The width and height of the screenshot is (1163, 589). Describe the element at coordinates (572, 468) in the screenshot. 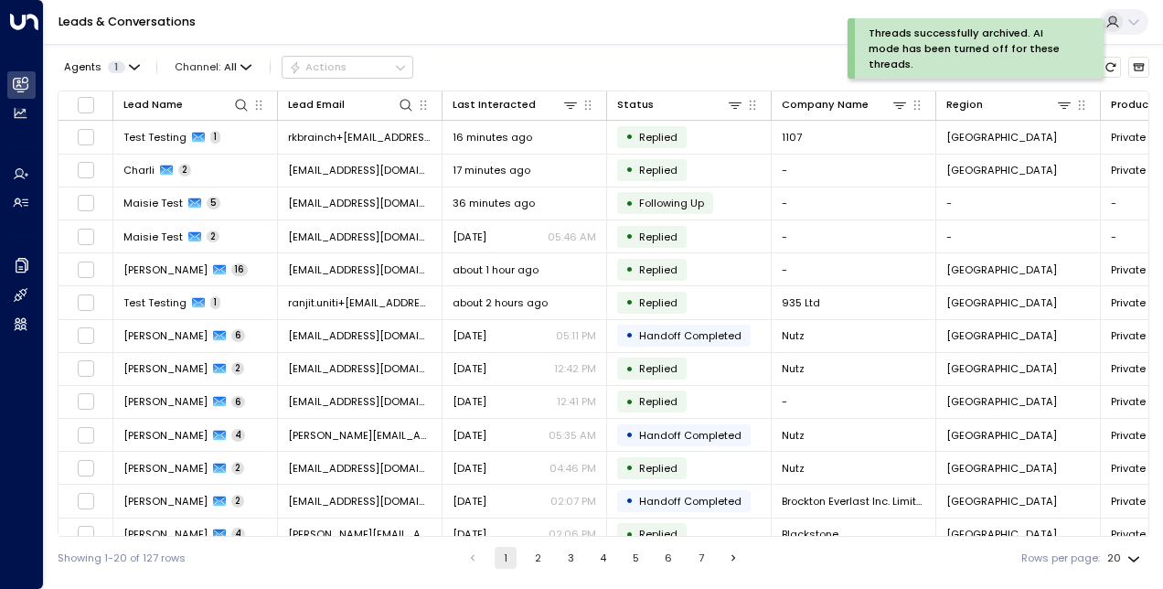

I see `p: 04:46 PM` at that location.